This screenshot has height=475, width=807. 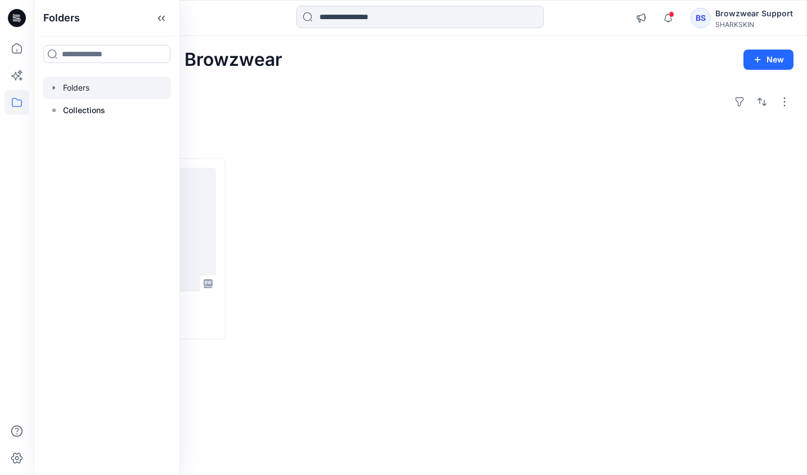 What do you see at coordinates (768, 60) in the screenshot?
I see `button: New` at bounding box center [768, 60].